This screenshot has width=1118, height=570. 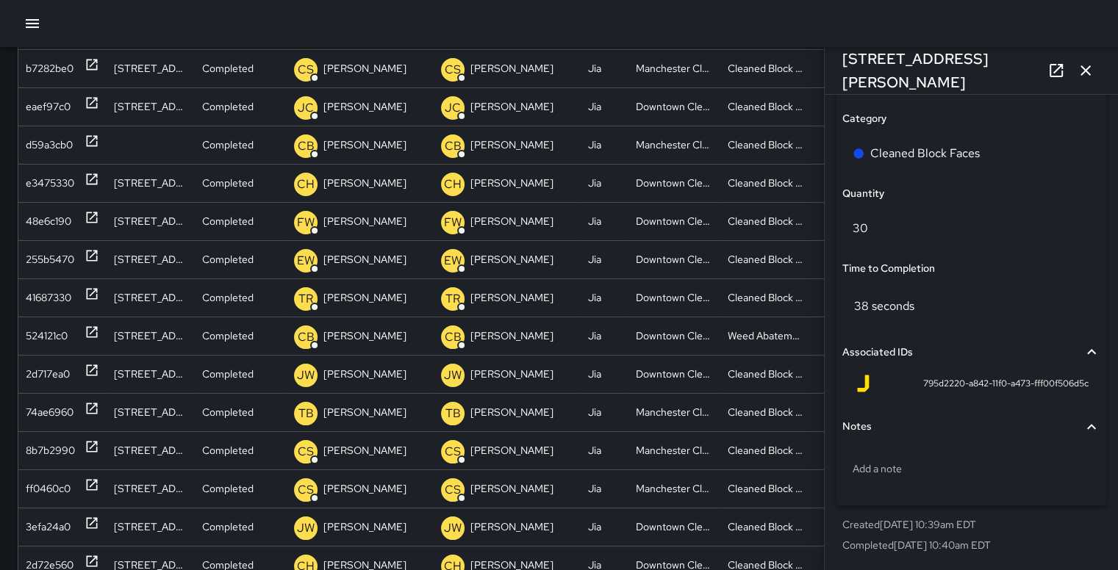 I want to click on div: 524121c0, so click(x=46, y=336).